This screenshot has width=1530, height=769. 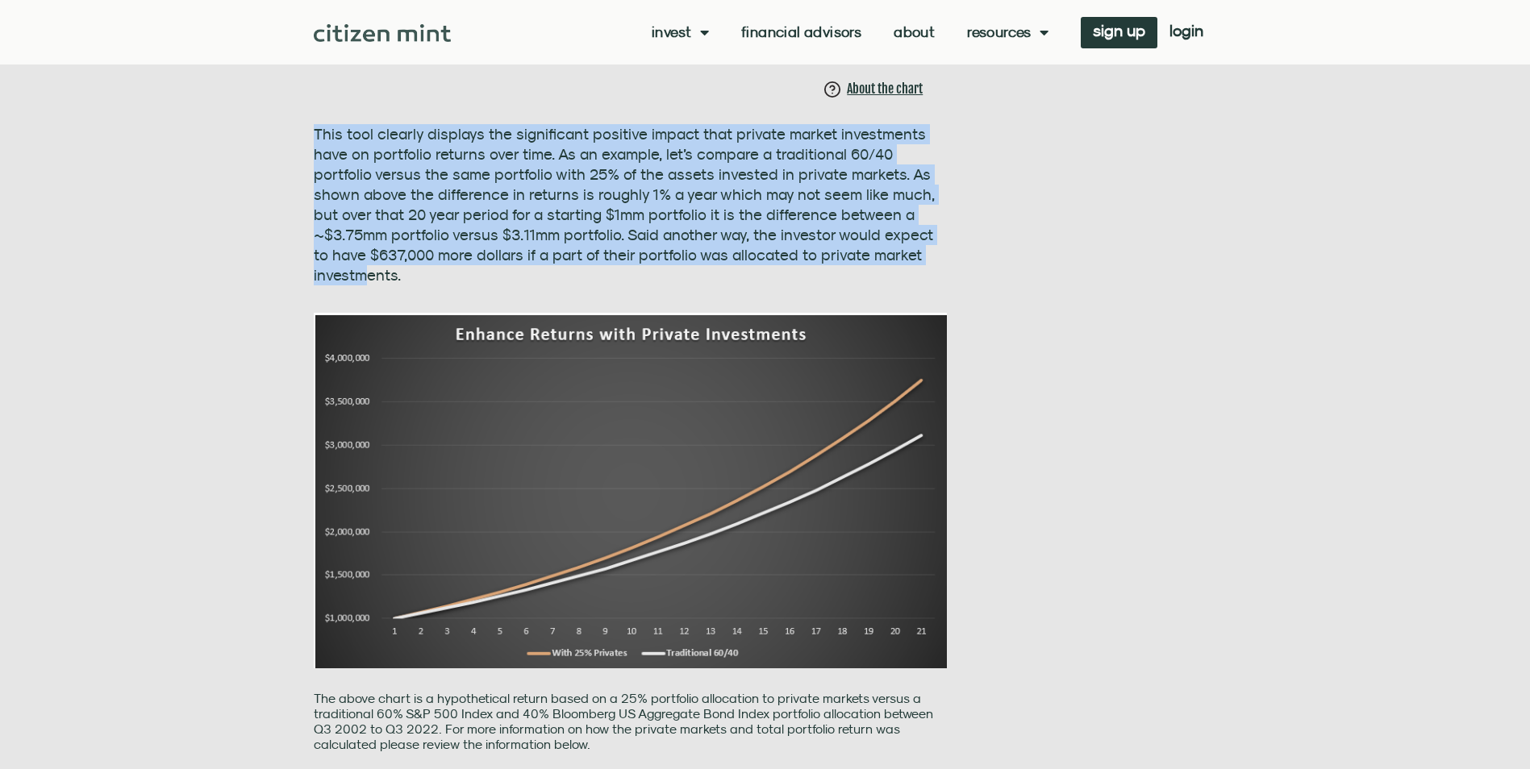 What do you see at coordinates (1119, 32) in the screenshot?
I see `a: sign up` at bounding box center [1119, 32].